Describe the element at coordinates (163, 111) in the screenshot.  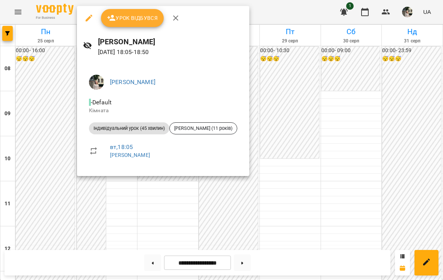
I see `p: Кімната` at that location.